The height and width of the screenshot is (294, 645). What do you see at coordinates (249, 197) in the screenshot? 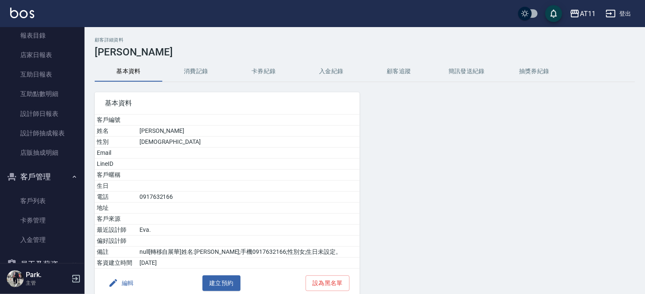
I see `td: 0917632166` at bounding box center [249, 197].